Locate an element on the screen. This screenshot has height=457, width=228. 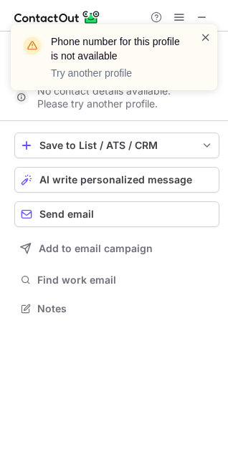
button: Find work email is located at coordinates (117, 280).